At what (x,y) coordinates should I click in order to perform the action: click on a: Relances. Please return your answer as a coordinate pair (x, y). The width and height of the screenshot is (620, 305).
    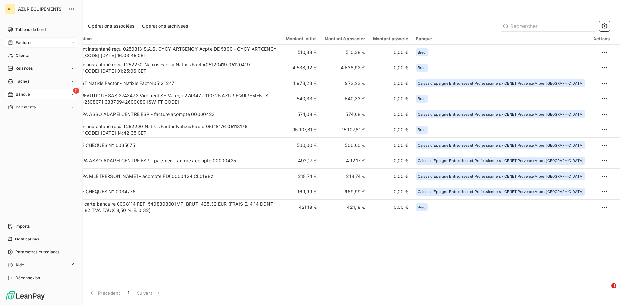
    Looking at the image, I should click on (41, 68).